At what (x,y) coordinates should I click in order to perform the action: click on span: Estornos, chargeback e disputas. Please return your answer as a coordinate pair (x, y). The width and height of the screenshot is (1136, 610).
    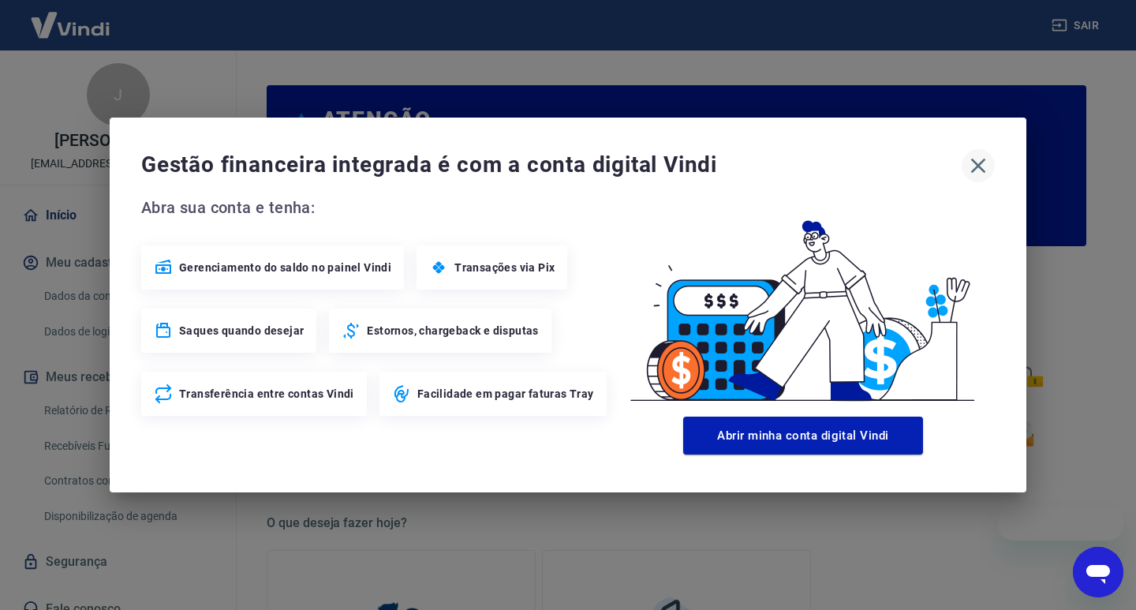
    Looking at the image, I should click on (452, 330).